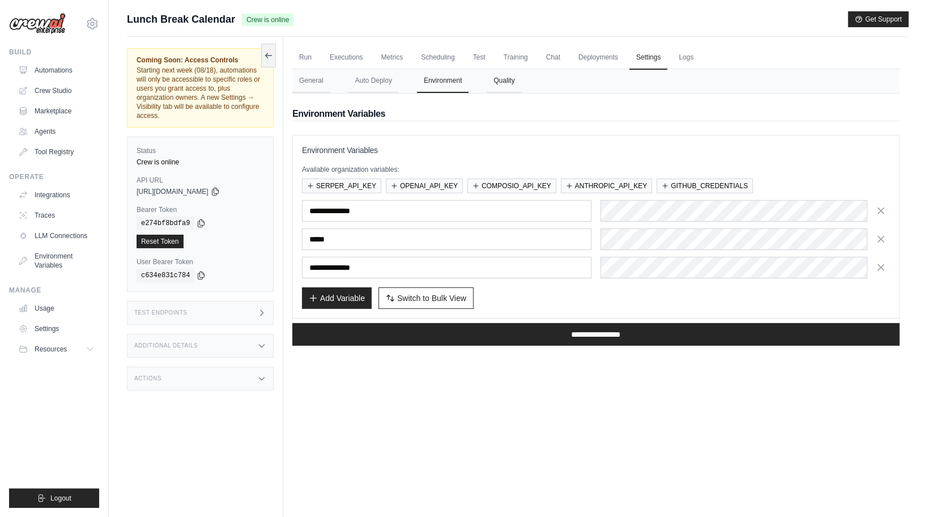 This screenshot has width=927, height=517. Describe the element at coordinates (504, 81) in the screenshot. I see `button: Quality` at that location.